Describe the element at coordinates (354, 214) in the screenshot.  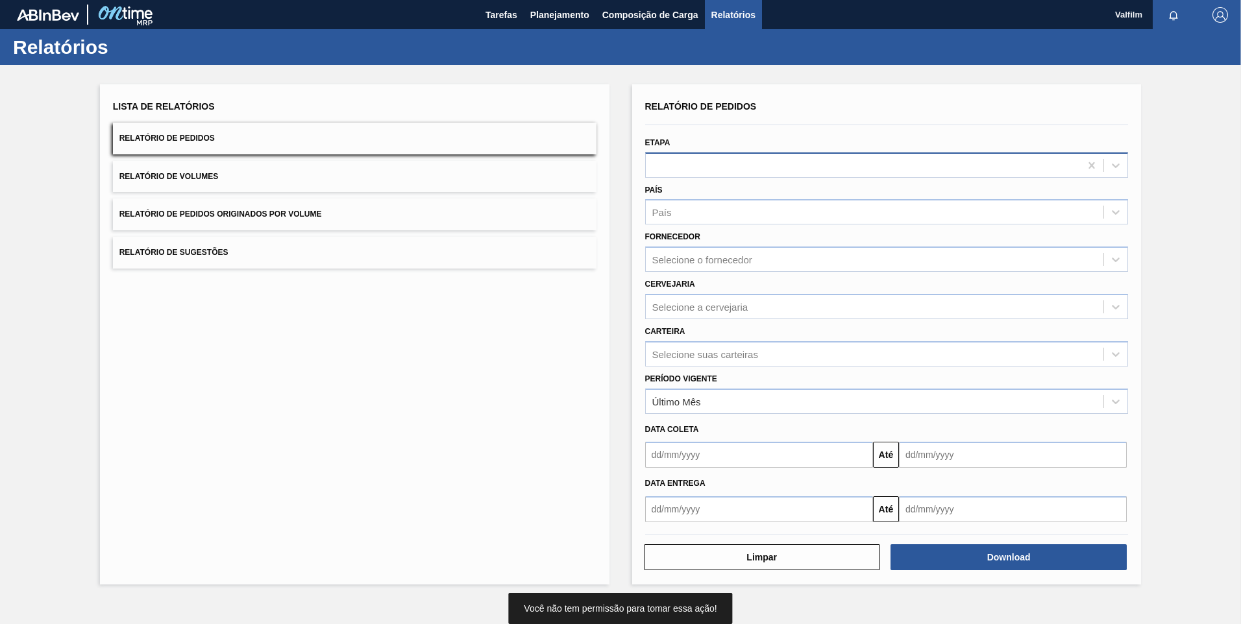
I see `button: Relatório de Pedidos Originados por Volume` at that location.